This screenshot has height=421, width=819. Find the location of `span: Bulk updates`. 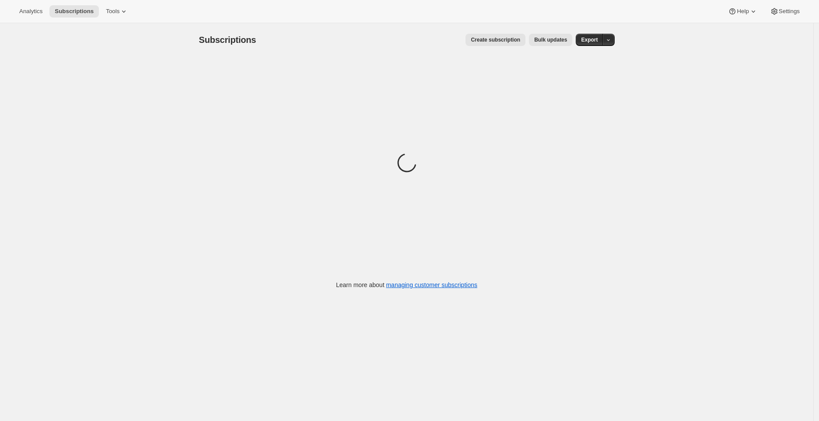

span: Bulk updates is located at coordinates (550, 40).